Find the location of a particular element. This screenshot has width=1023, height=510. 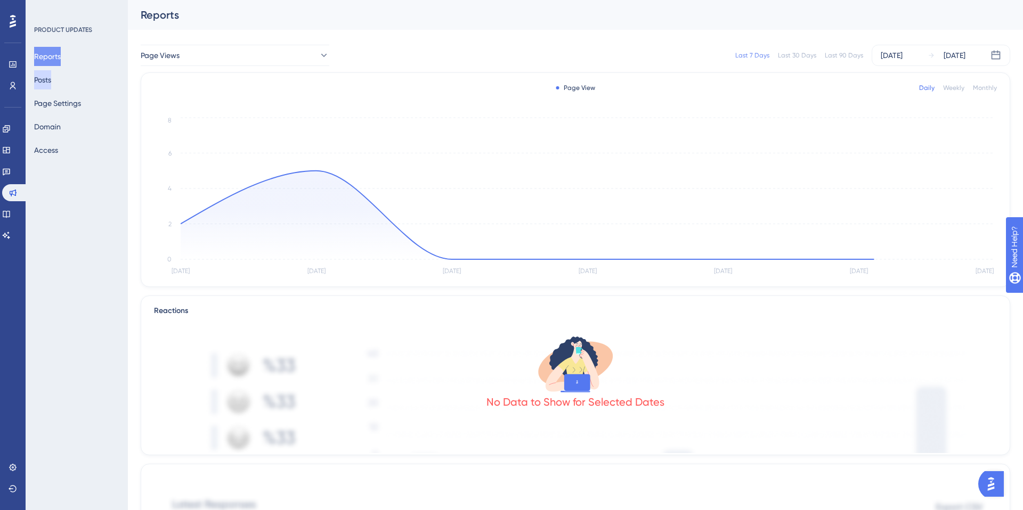

div: Last 30 Days is located at coordinates (797, 55).